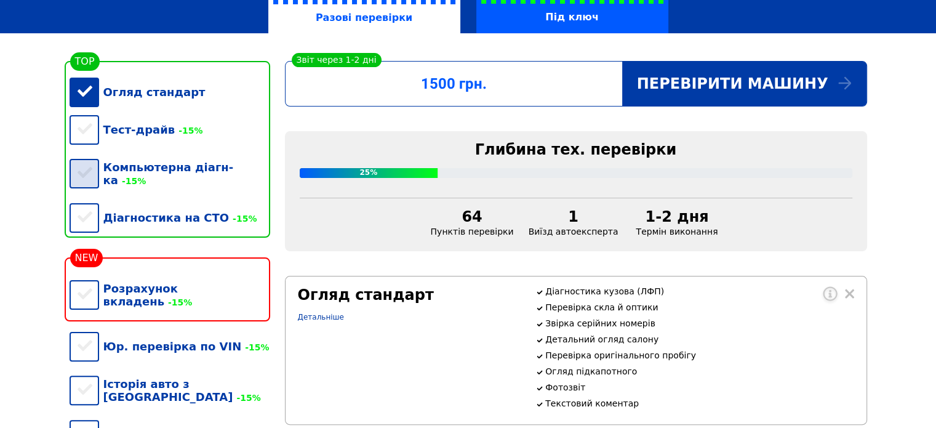  What do you see at coordinates (170, 346) in the screenshot?
I see `div: Юр. перевірка по VIN` at bounding box center [170, 346].